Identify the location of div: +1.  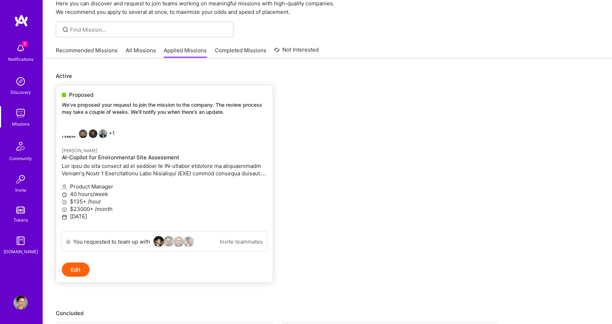
(88, 136).